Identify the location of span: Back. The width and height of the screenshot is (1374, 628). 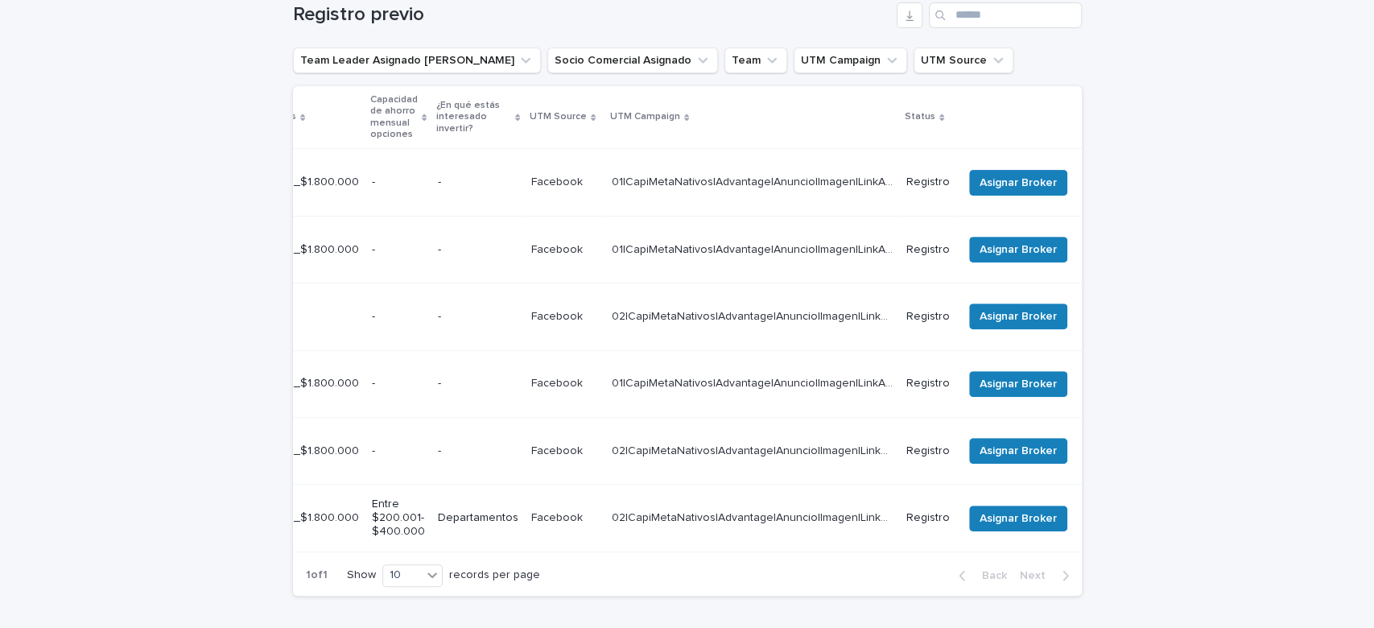
(989, 575).